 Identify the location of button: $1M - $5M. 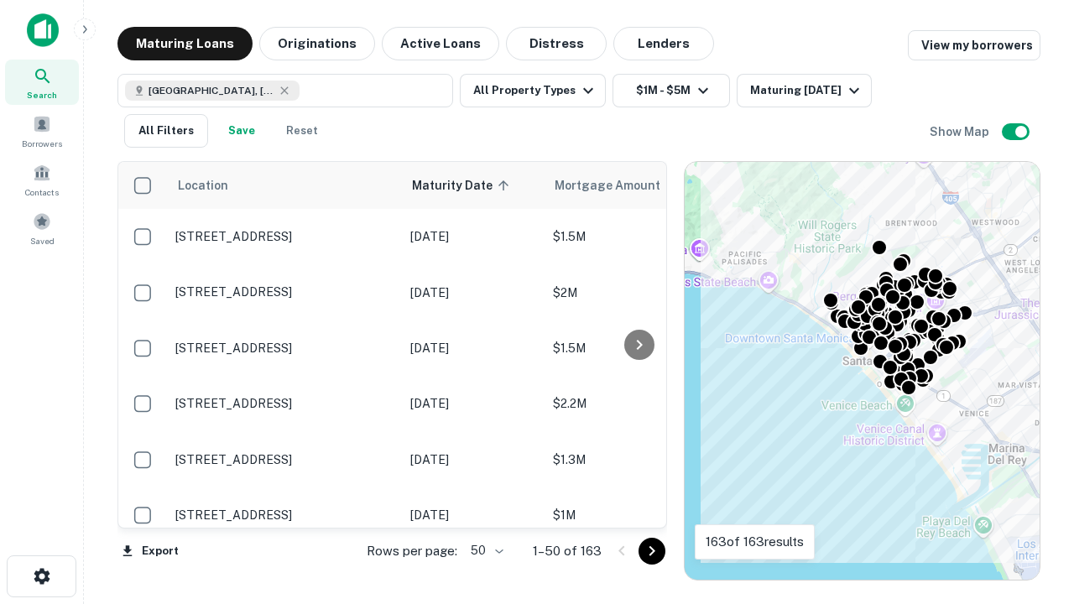
(671, 91).